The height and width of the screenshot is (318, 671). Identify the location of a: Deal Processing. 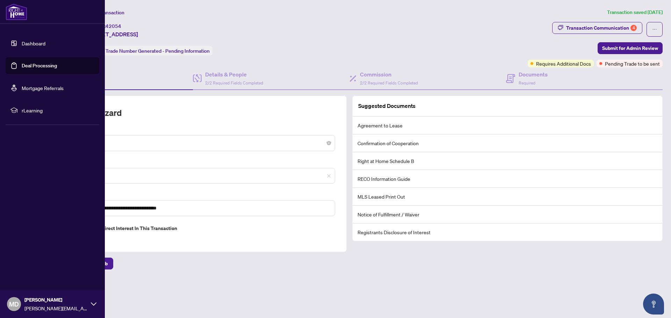
(39, 66).